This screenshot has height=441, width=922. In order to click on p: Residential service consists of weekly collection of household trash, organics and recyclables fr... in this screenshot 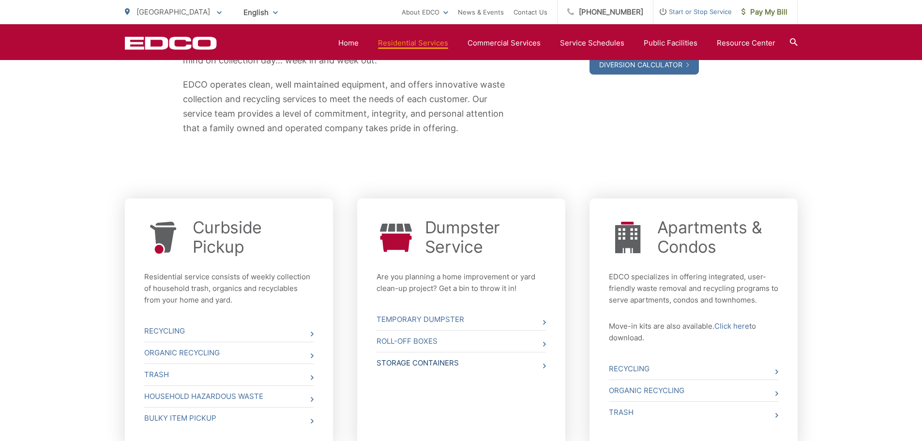, I will do `click(229, 288)`.